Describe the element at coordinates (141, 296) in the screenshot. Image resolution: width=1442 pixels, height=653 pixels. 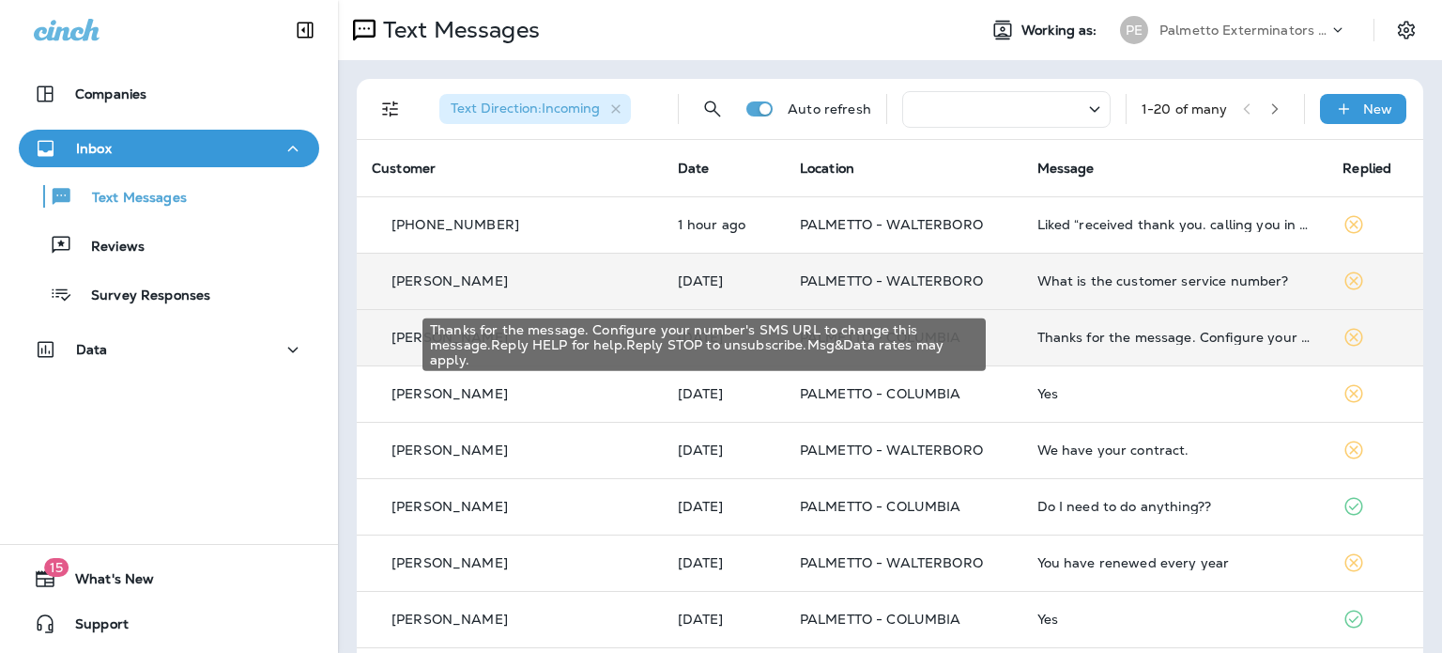
I see `p: Survey Responses` at that location.